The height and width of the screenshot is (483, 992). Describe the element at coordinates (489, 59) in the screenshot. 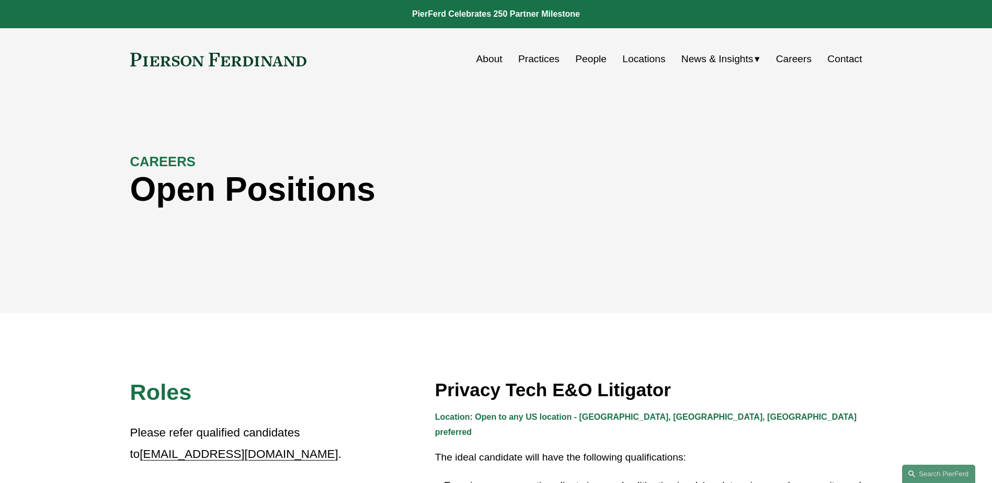

I see `a: About` at that location.